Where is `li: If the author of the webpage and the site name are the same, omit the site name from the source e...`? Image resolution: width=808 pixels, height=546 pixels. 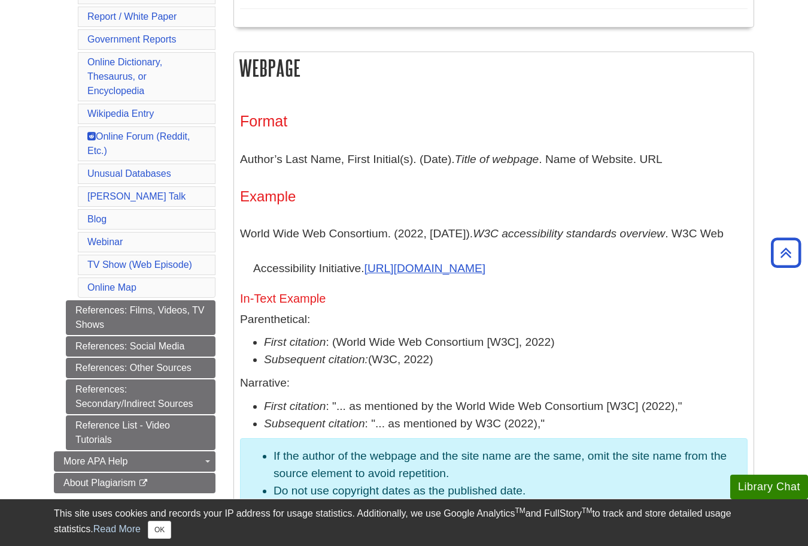
li: If the author of the webpage and the site name are the same, omit the site name from the source e... is located at coordinates (506, 465).